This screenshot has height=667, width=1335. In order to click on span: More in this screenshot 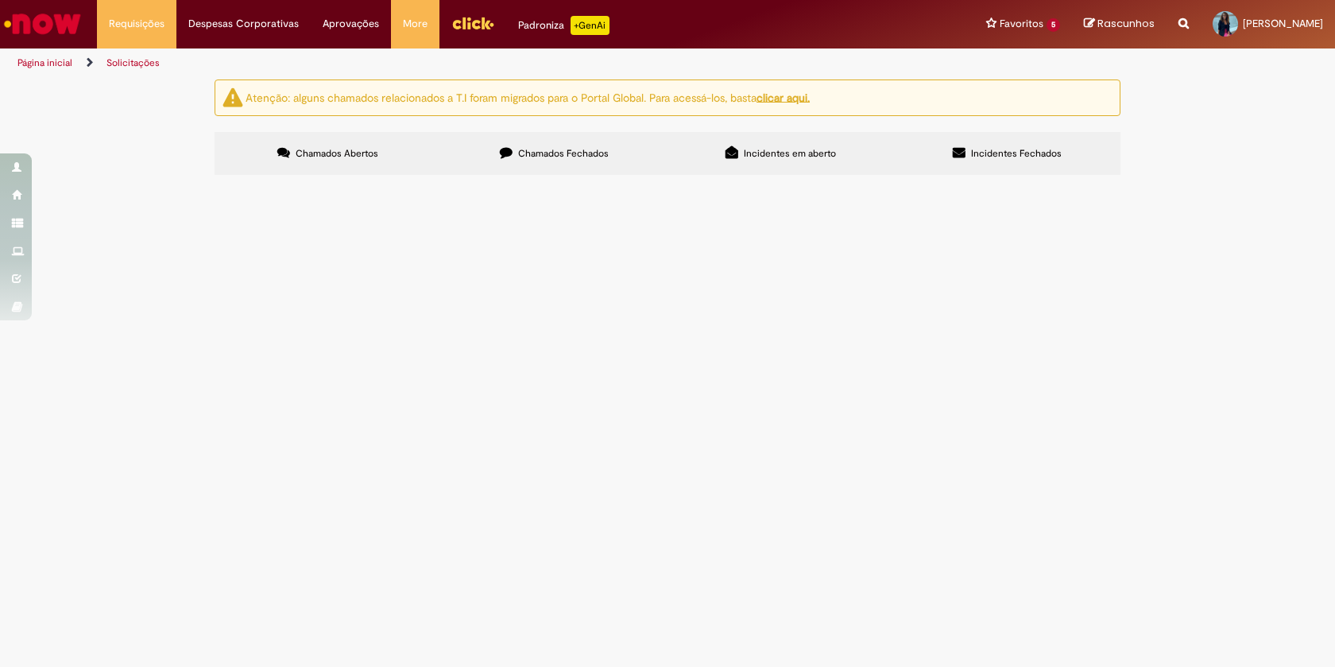, I will do `click(415, 24)`.